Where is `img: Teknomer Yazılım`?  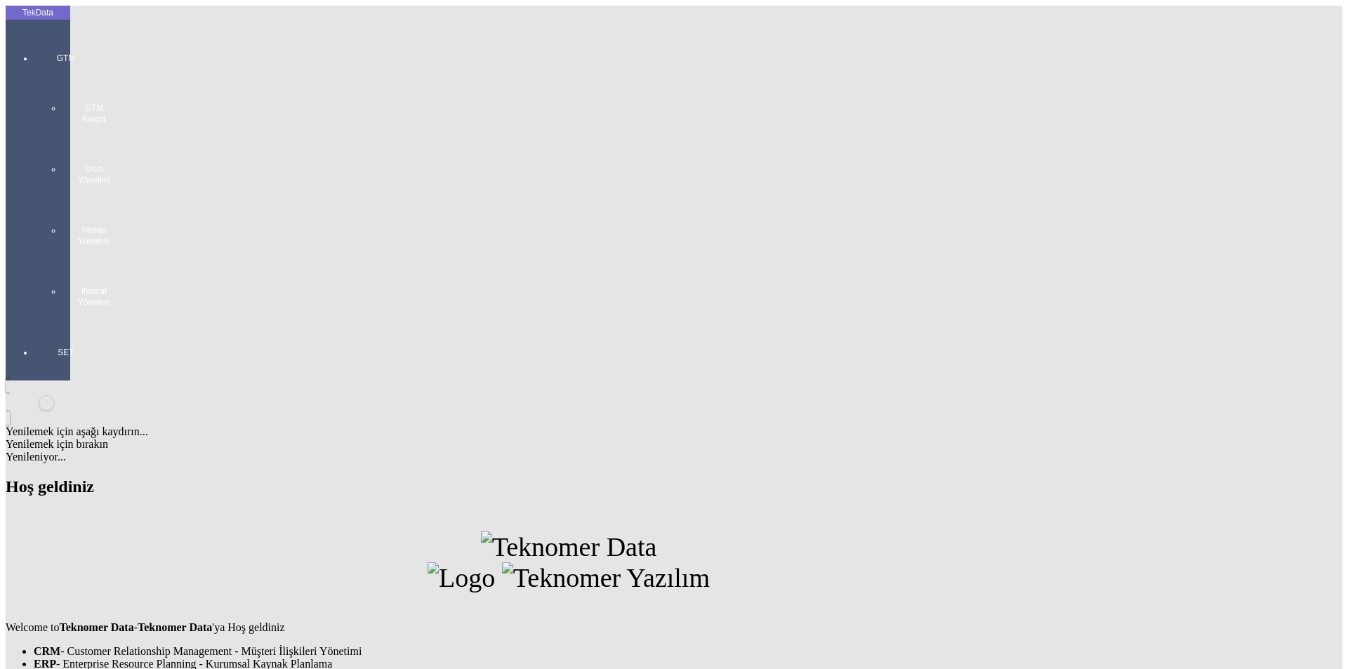
img: Teknomer Yazılım is located at coordinates (606, 578).